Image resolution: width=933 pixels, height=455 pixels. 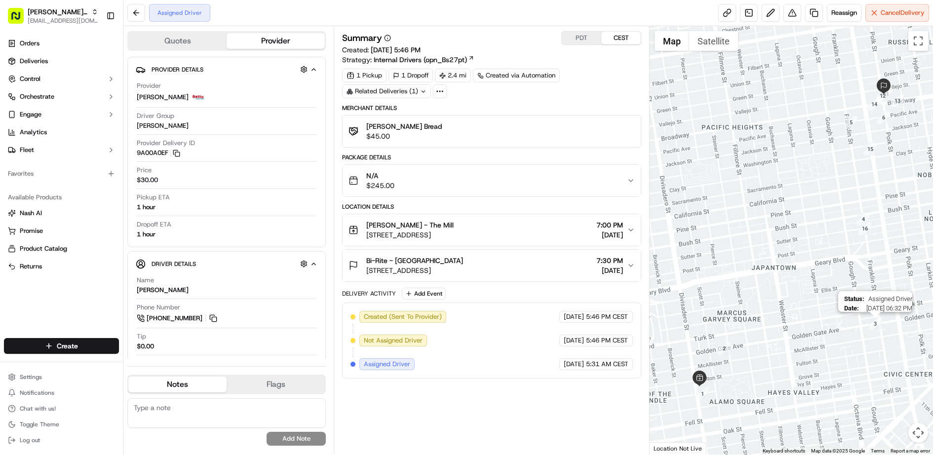 I want to click on span: 5:31 AM CEST, so click(x=607, y=364).